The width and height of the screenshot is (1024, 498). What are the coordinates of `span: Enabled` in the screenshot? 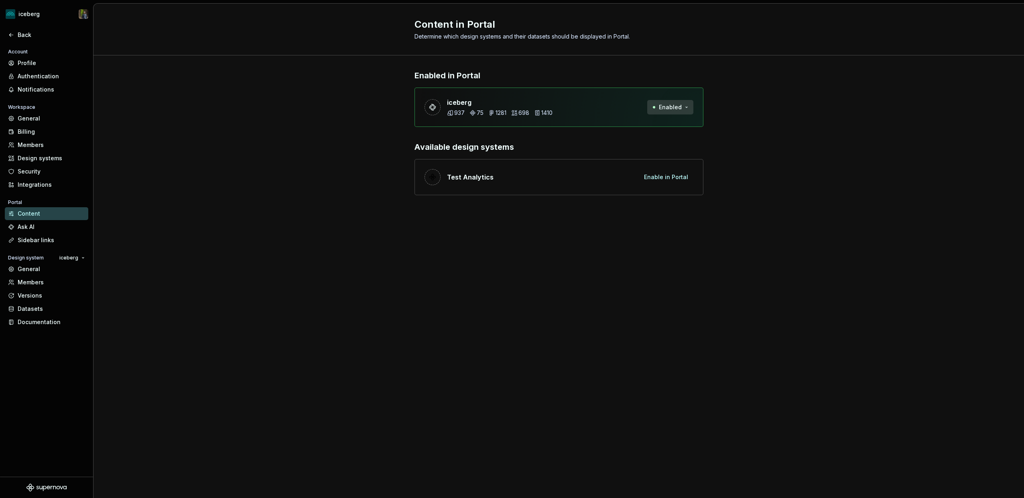 It's located at (670, 107).